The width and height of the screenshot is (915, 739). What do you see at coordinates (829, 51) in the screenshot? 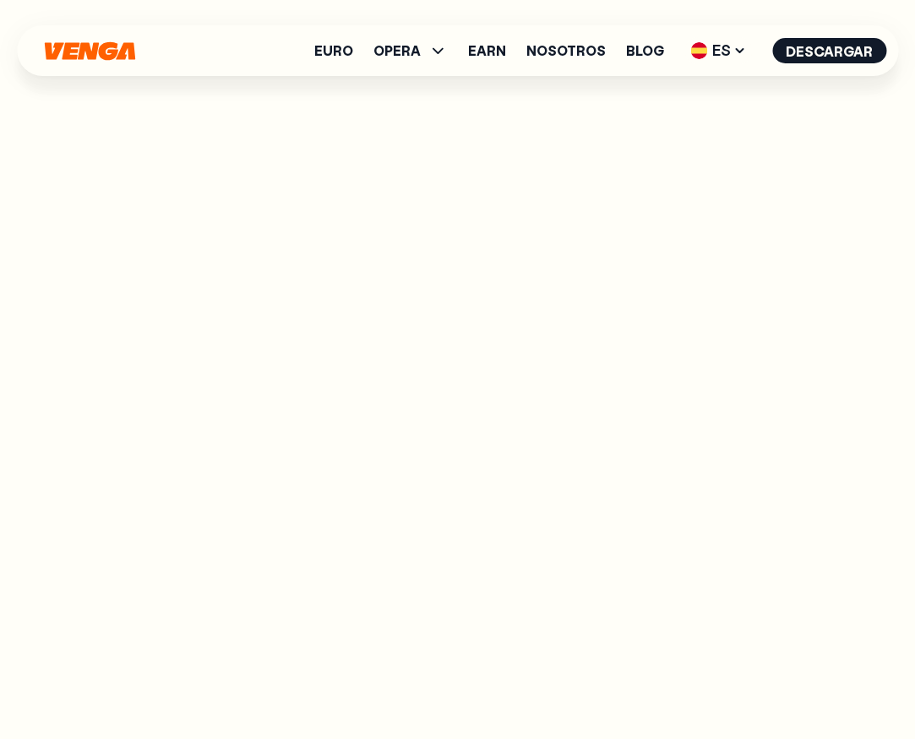
I see `a: Descargar` at bounding box center [829, 51].